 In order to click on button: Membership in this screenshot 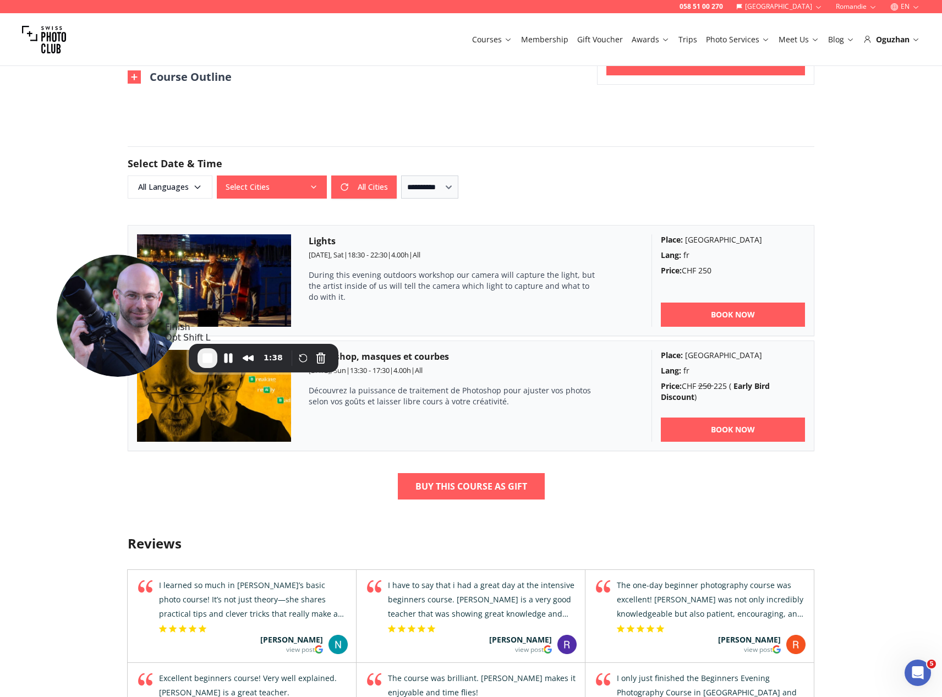, I will do `click(545, 40)`.